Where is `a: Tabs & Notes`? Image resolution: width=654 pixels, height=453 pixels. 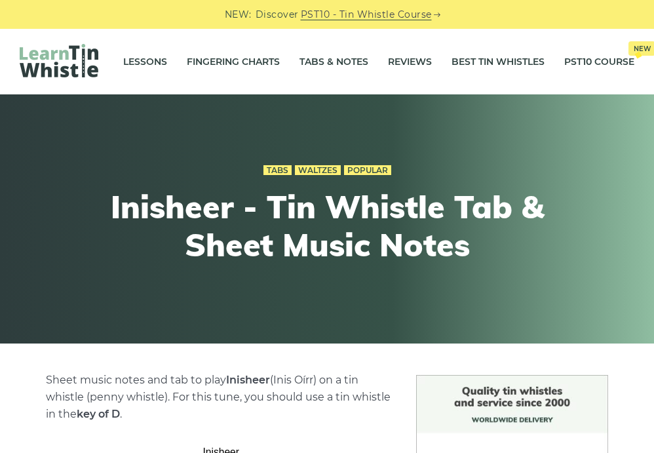
a: Tabs & Notes is located at coordinates (333, 62).